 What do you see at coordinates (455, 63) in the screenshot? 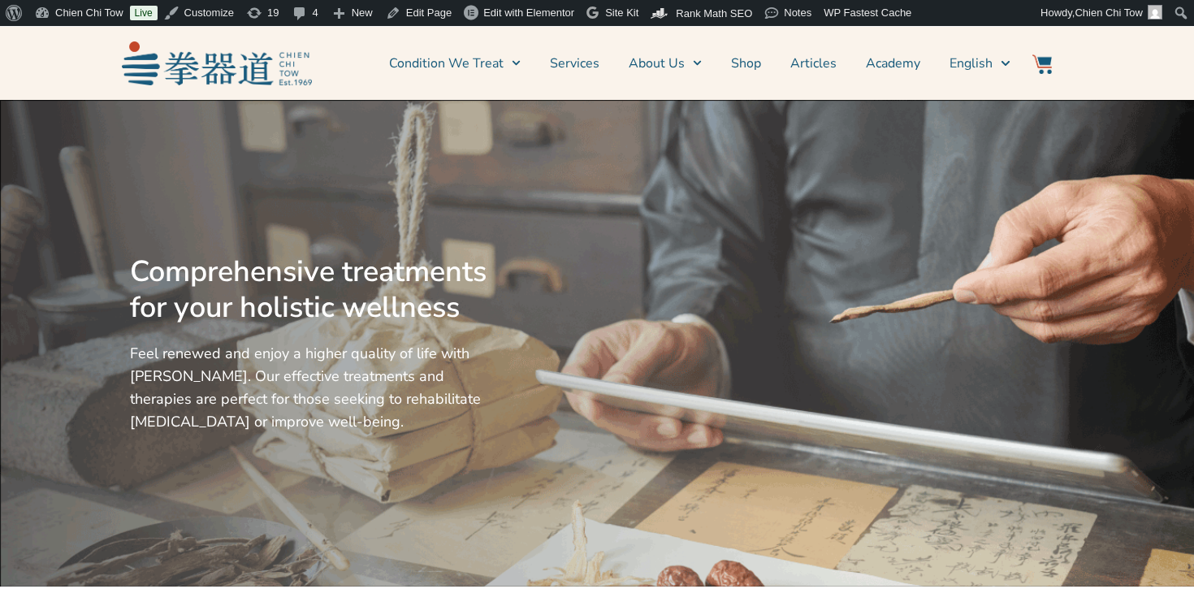
I see `a: Condition We Treat` at bounding box center [455, 63].